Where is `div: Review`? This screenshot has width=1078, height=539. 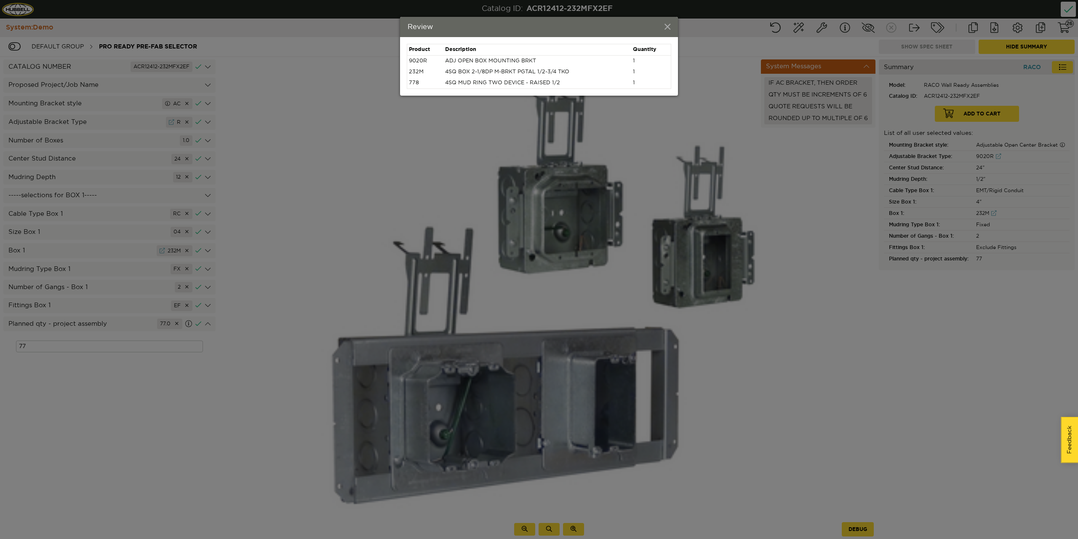 div: Review is located at coordinates (539, 27).